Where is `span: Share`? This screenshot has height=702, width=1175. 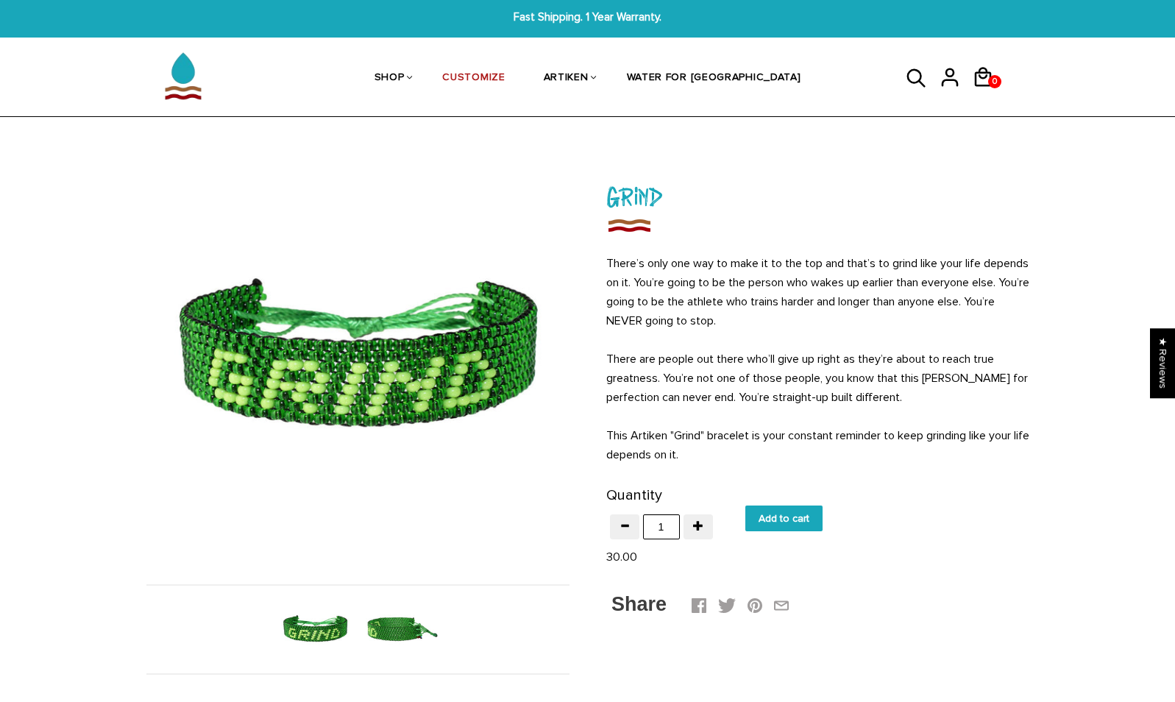 span: Share is located at coordinates (638, 604).